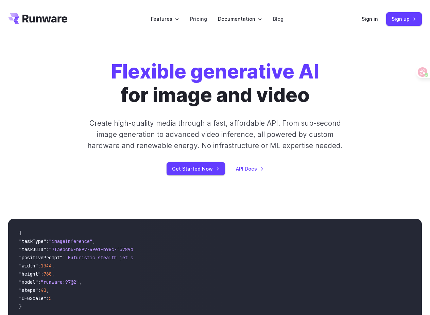 Image resolution: width=430 pixels, height=315 pixels. Describe the element at coordinates (215, 83) in the screenshot. I see `h1: for image and video` at that location.